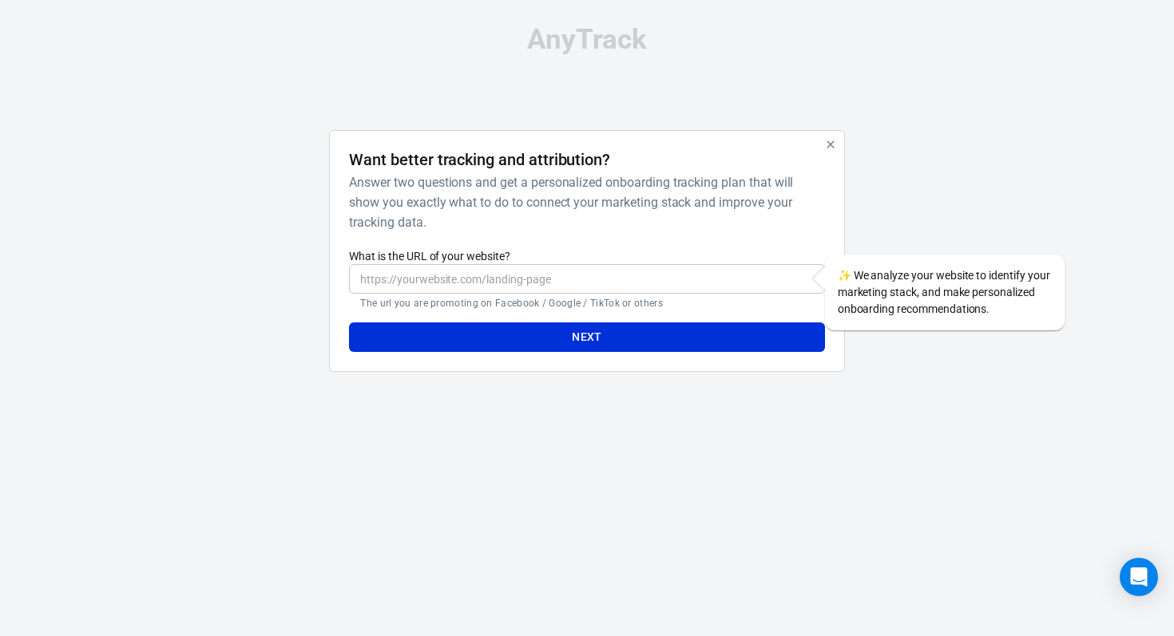 Image resolution: width=1174 pixels, height=636 pixels. Describe the element at coordinates (479, 160) in the screenshot. I see `h4: Want better tracking and attribution?` at that location.